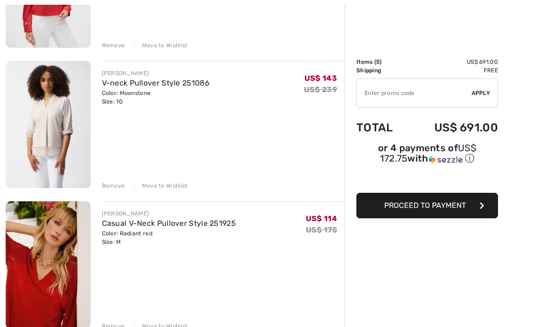 Image resolution: width=557 pixels, height=327 pixels. What do you see at coordinates (446, 160) in the screenshot?
I see `img: Sezzle` at bounding box center [446, 160].